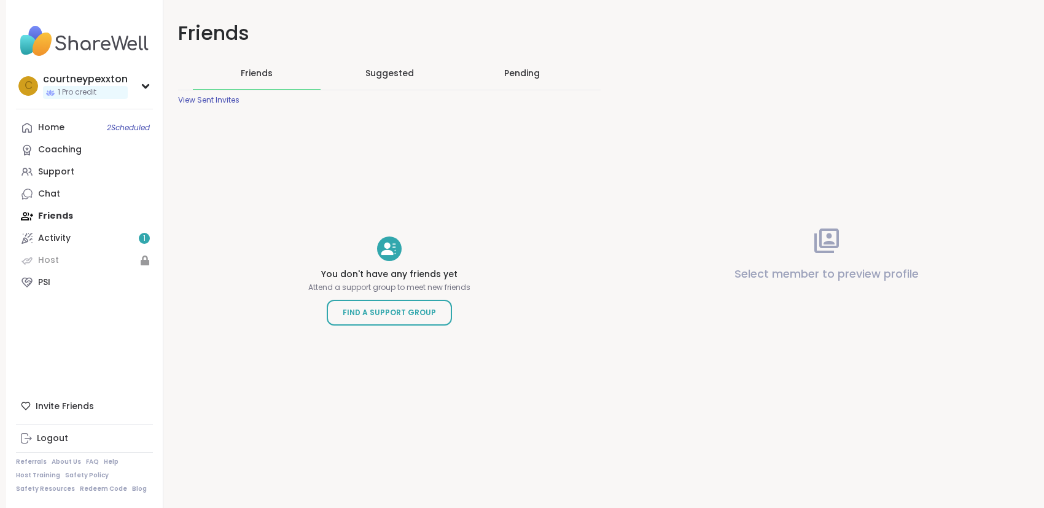  What do you see at coordinates (826, 274) in the screenshot?
I see `p: Select member to preview profile` at bounding box center [826, 274].